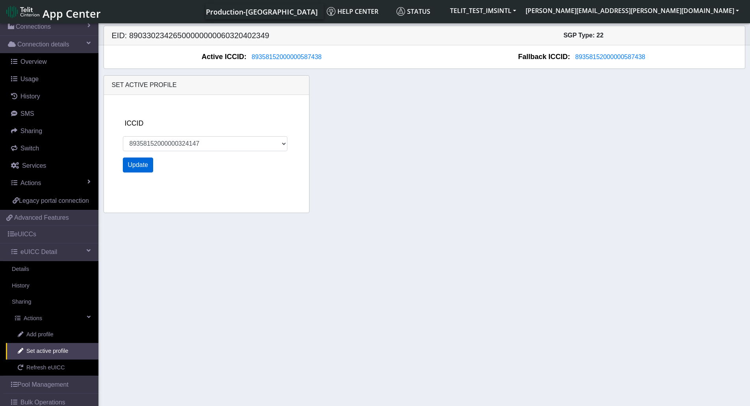 The image size is (750, 406). I want to click on span: Sharing, so click(31, 131).